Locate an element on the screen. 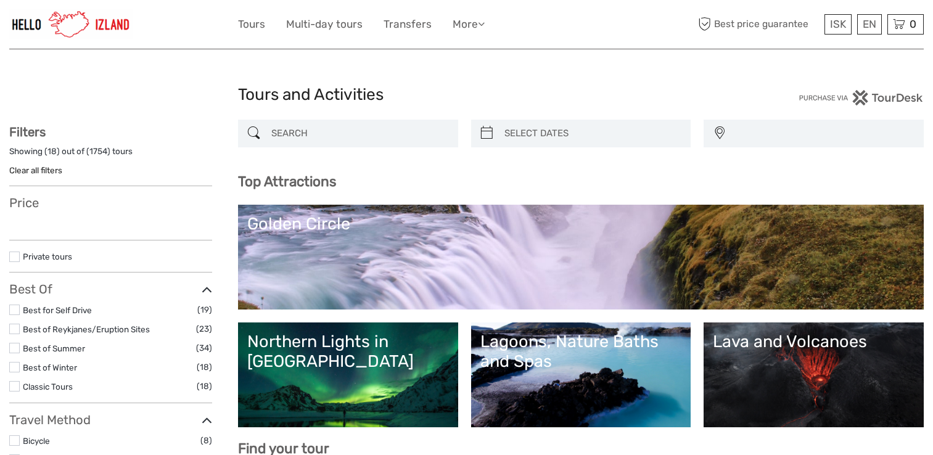 This screenshot has width=933, height=455. label: 1754 is located at coordinates (98, 151).